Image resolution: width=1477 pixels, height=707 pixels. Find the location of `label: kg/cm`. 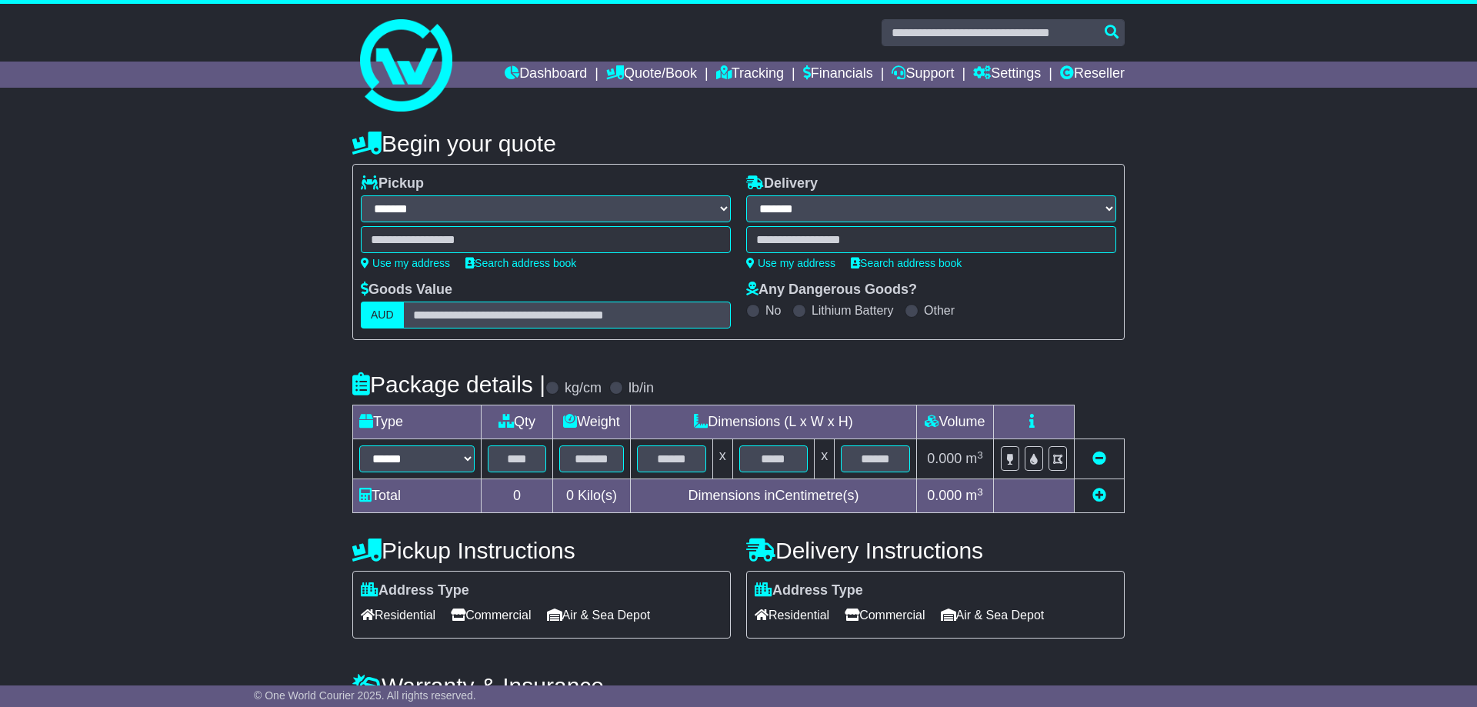

label: kg/cm is located at coordinates (583, 388).